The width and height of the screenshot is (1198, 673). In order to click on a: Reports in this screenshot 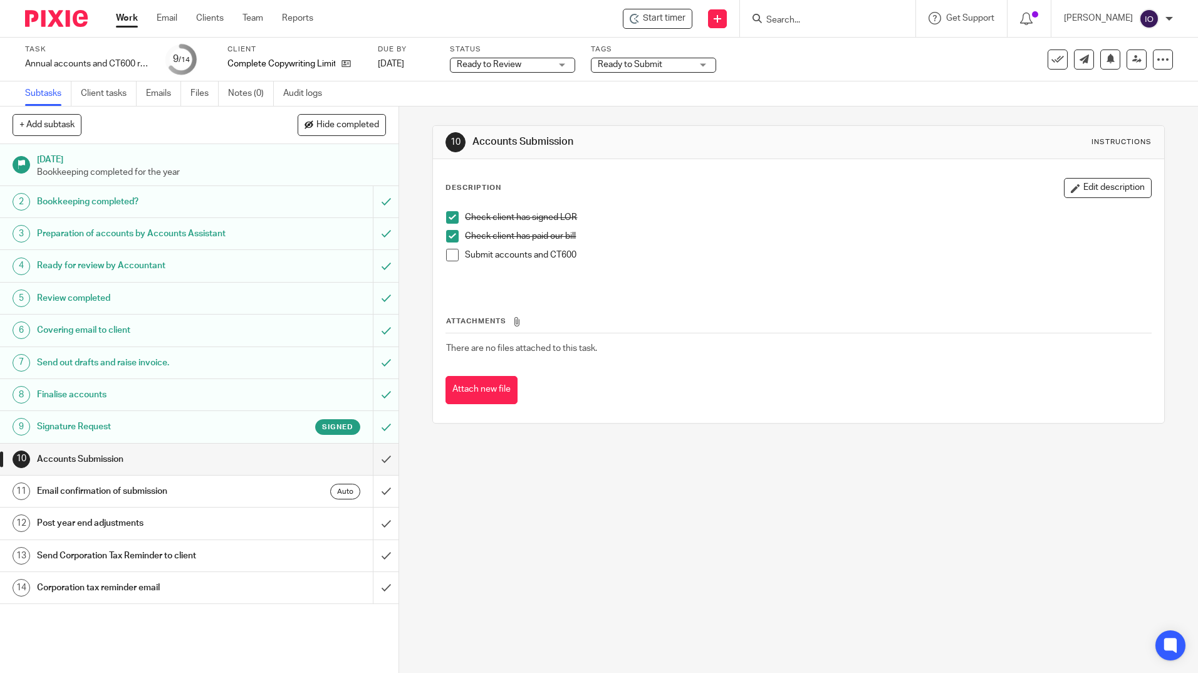, I will do `click(298, 18)`.